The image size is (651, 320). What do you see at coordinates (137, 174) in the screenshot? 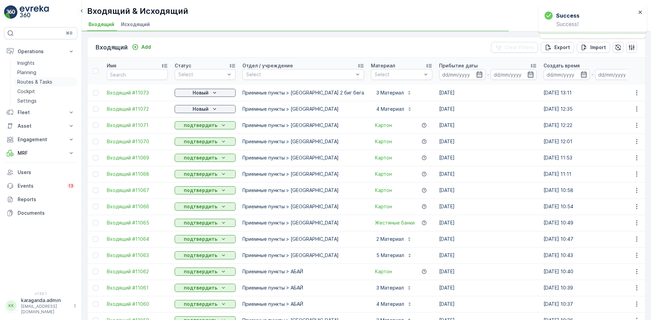
I see `a: Входящий #11068` at bounding box center [137, 174].